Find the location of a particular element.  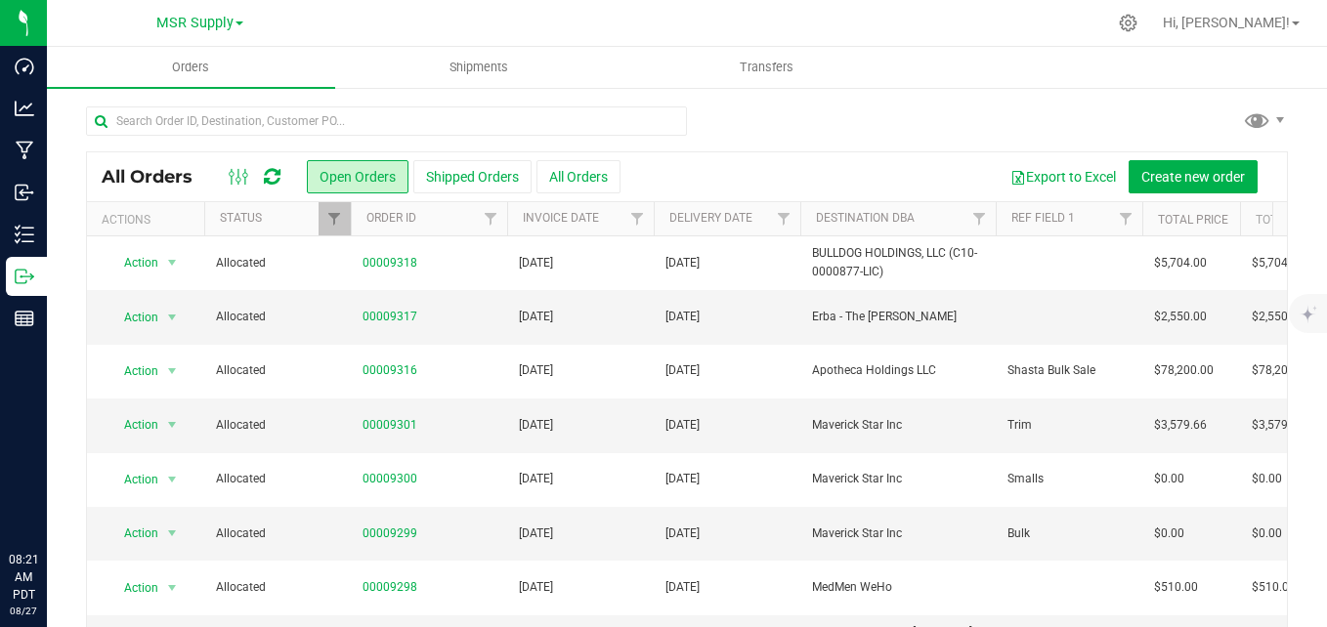

span: Shipments is located at coordinates (479, 67).